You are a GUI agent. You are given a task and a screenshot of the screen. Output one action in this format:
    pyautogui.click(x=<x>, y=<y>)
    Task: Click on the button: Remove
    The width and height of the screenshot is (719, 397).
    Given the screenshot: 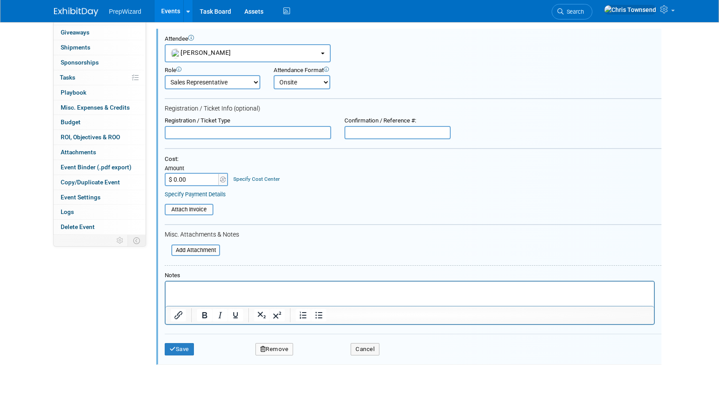 What is the action you would take?
    pyautogui.click(x=274, y=350)
    